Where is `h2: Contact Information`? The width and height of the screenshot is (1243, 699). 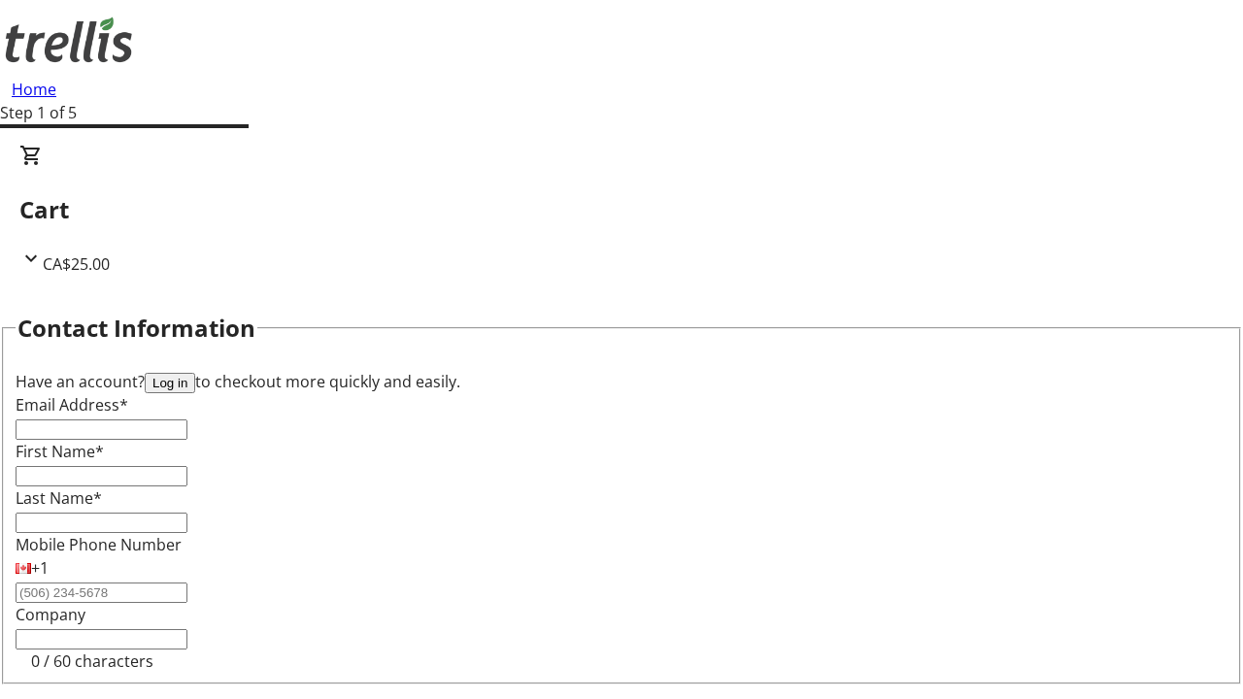 h2: Contact Information is located at coordinates (136, 328).